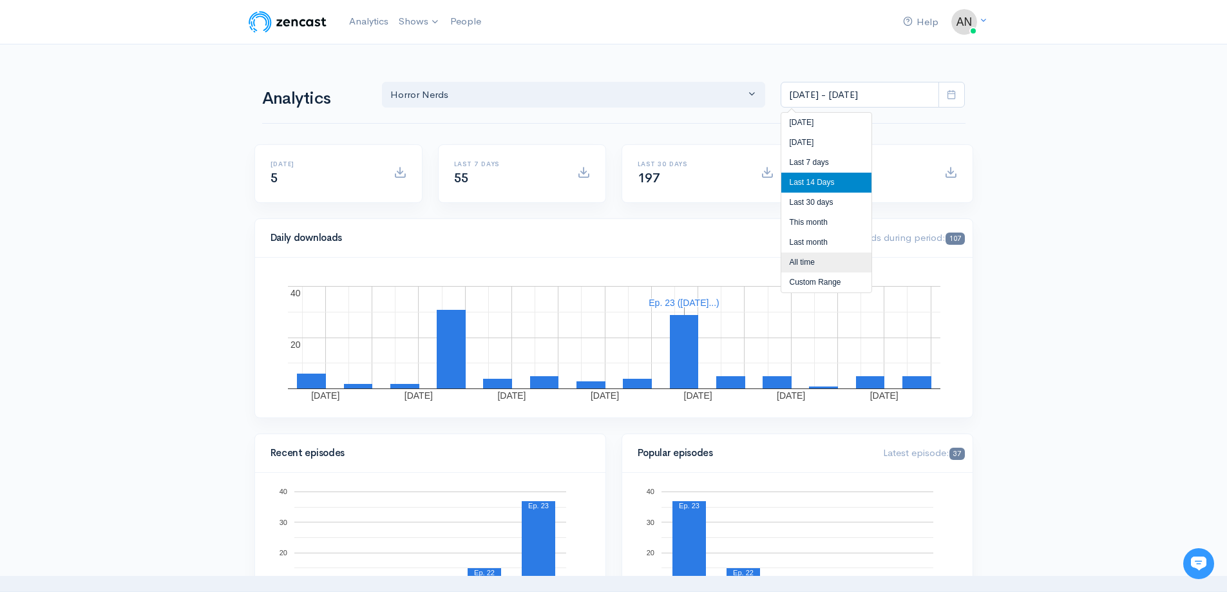 The image size is (1227, 592). I want to click on h6: Last 7 days, so click(508, 164).